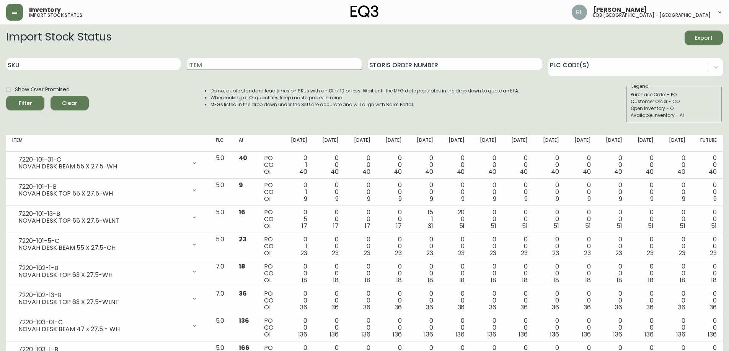 This screenshot has width=729, height=351. Describe the element at coordinates (103, 194) in the screenshot. I see `div: NOVAH DESK TOP 55 X 27.5-WH` at that location.